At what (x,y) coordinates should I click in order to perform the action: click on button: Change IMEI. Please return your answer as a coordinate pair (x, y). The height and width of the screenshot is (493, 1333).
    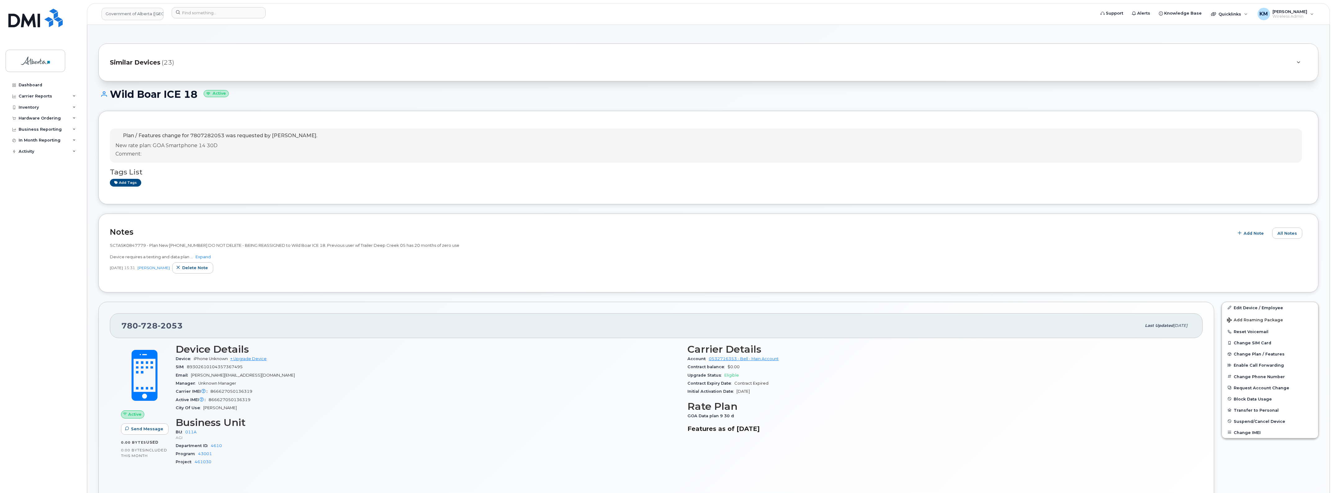
    Looking at the image, I should click on (1270, 432).